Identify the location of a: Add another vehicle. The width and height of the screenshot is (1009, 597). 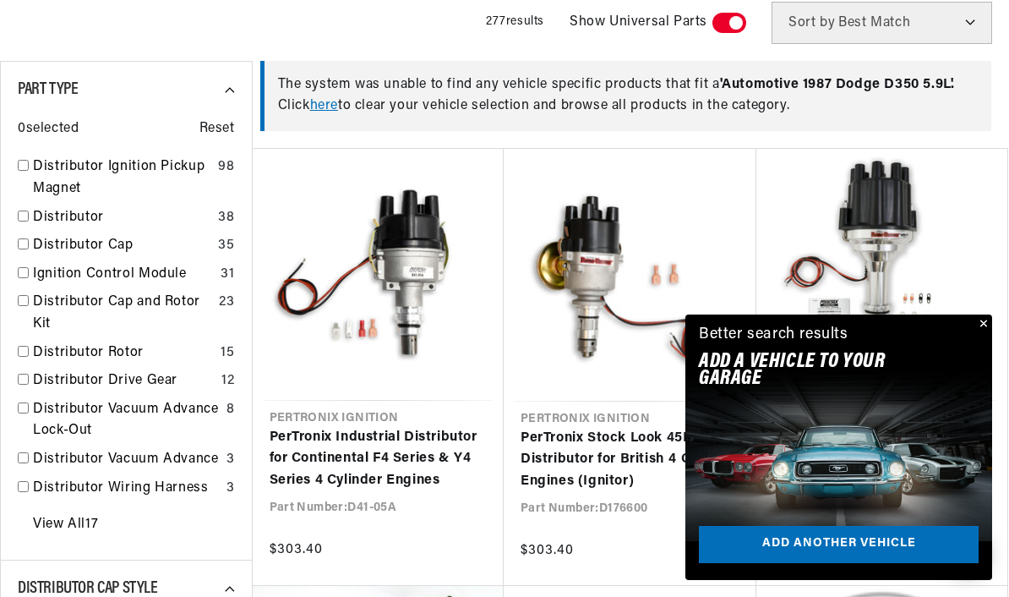
(838, 544).